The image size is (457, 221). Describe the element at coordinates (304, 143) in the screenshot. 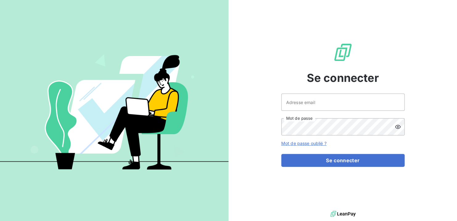

I see `a: Mot de passe oublié ?` at that location.